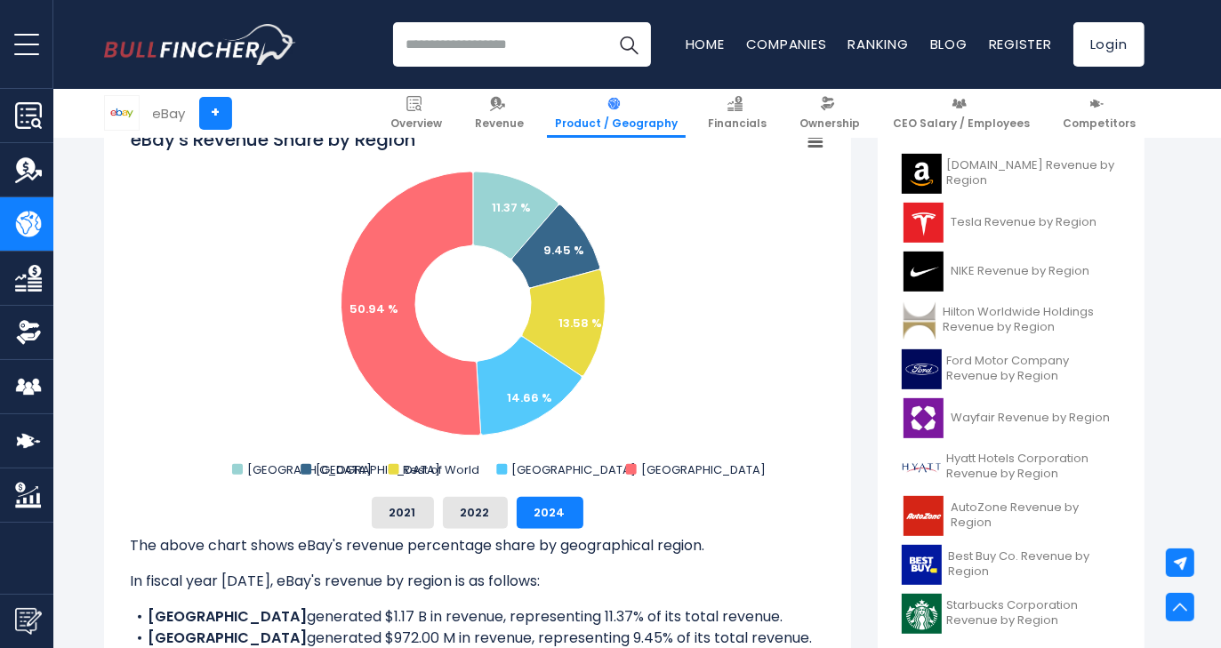 This screenshot has height=648, width=1221. Describe the element at coordinates (1011, 418) in the screenshot. I see `a: Wayfair Revenue by Region` at that location.